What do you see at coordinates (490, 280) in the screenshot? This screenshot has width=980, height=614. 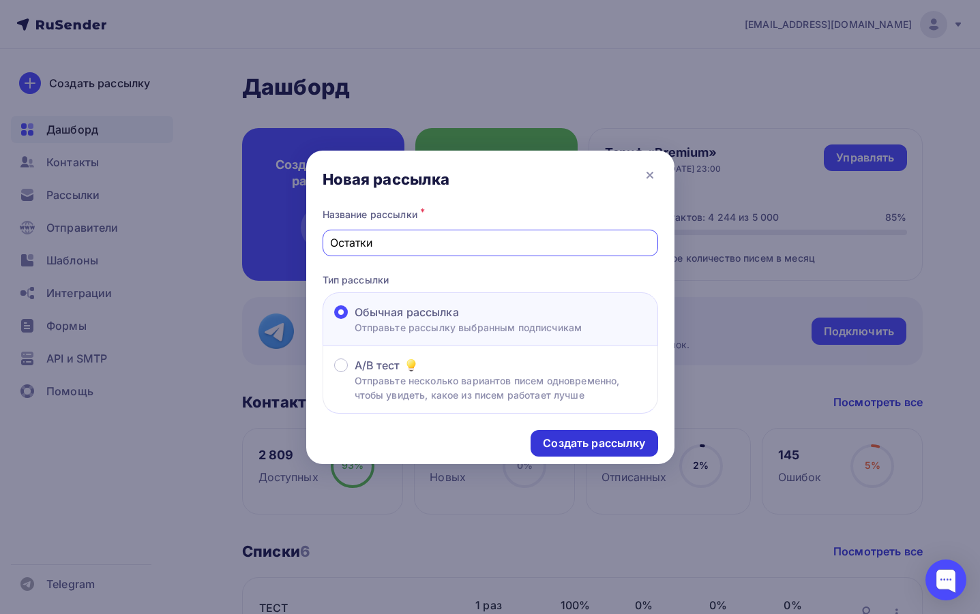 I see `p: Тип рассылки` at bounding box center [490, 280].